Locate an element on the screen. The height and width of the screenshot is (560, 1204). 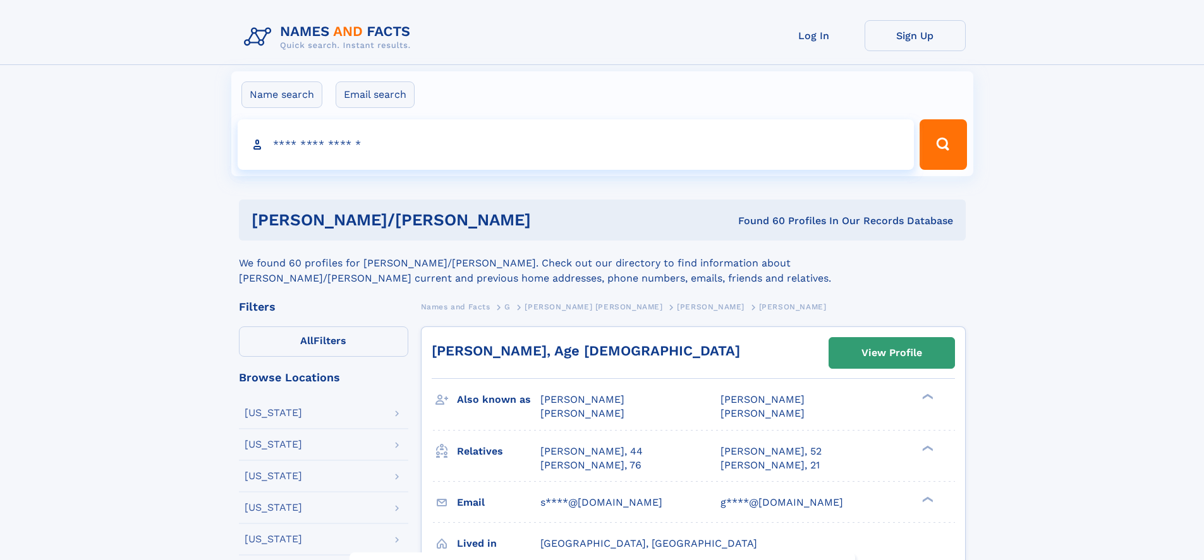
span: G is located at coordinates (507, 307).